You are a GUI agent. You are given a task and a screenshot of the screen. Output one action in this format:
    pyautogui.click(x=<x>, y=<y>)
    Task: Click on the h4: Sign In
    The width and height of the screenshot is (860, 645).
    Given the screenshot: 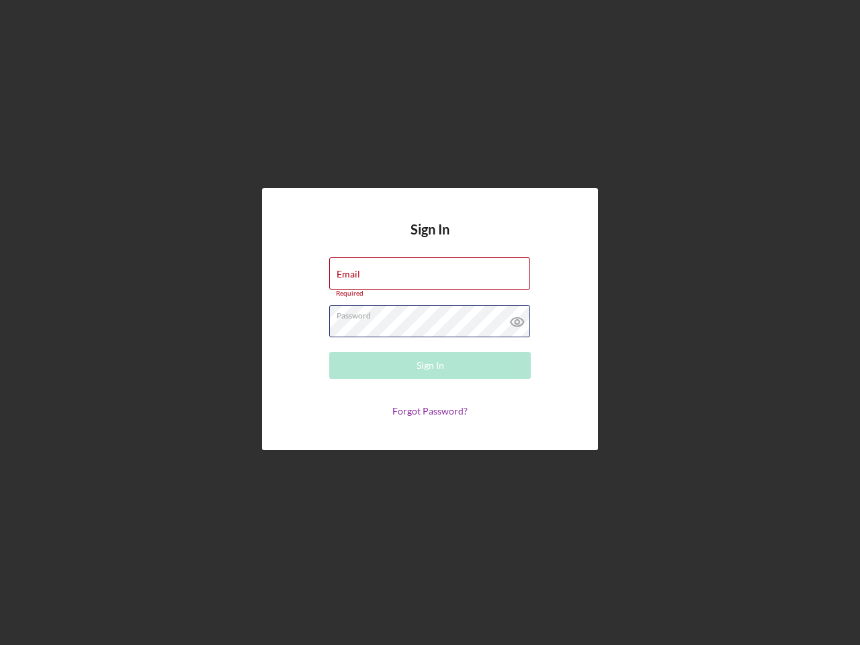 What is the action you would take?
    pyautogui.click(x=430, y=239)
    